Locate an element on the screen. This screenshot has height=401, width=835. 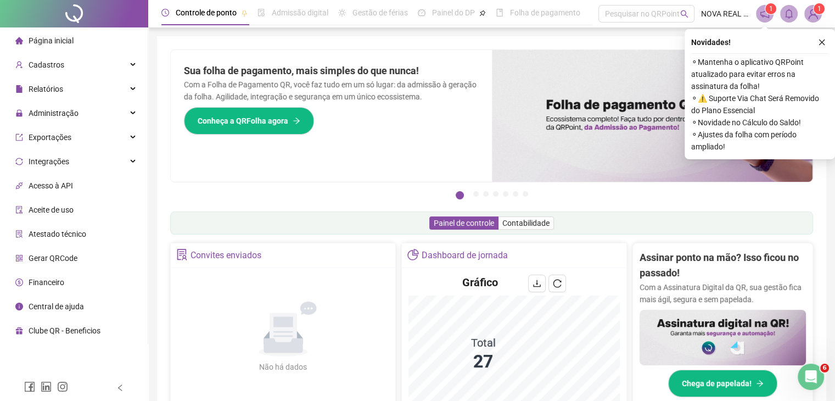
span: ⚬ Novidade no Cálculo do Saldo! is located at coordinates (760, 122).